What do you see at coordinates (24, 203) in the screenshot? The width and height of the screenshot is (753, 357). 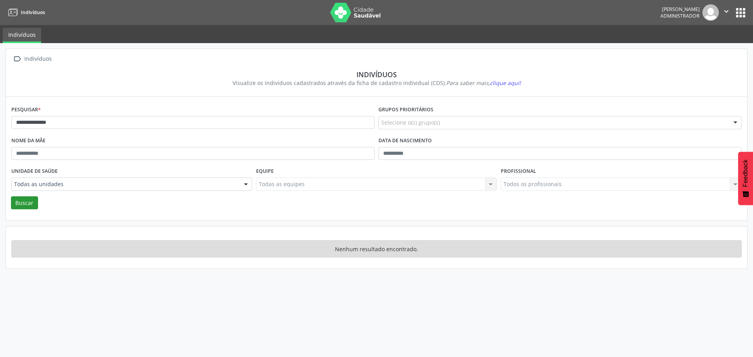 I see `button: Buscar` at bounding box center [24, 203].